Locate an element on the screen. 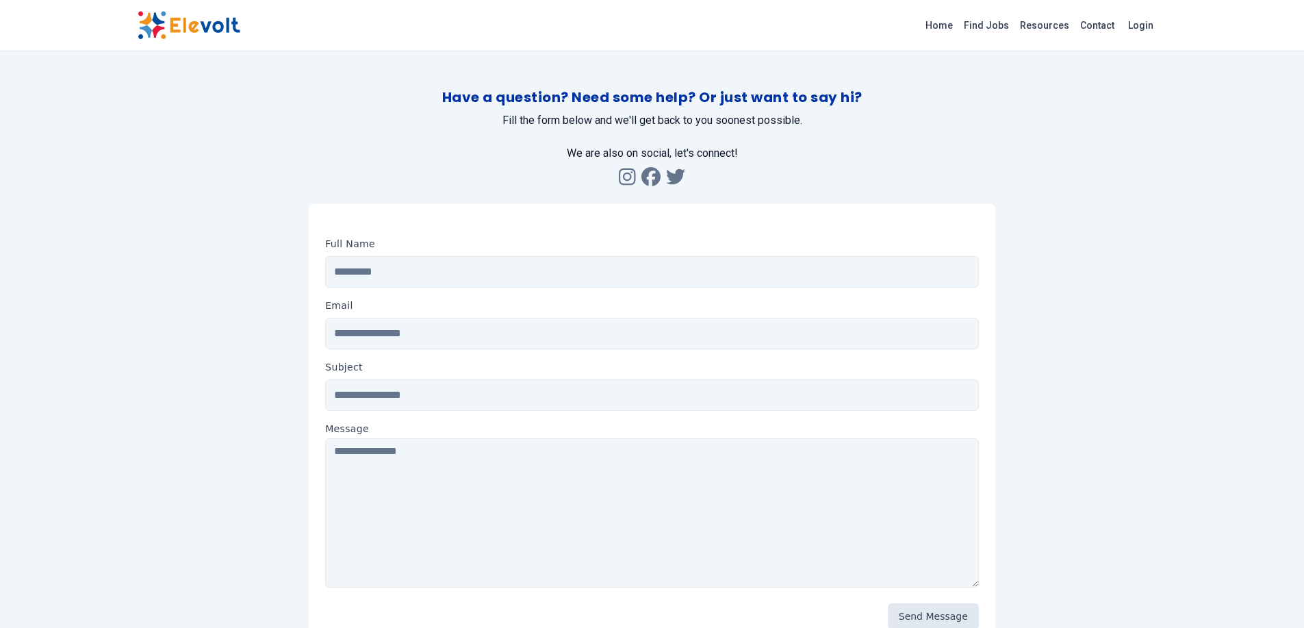  a: Resources is located at coordinates (1044, 25).